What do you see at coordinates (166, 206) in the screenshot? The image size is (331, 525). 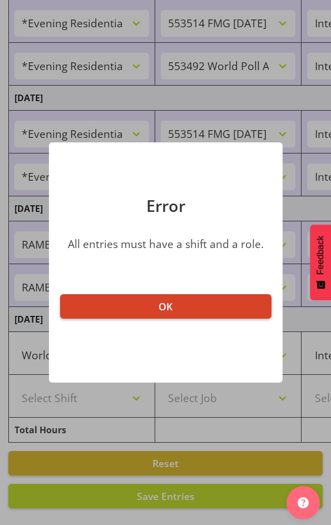 I see `p: Error` at bounding box center [166, 206].